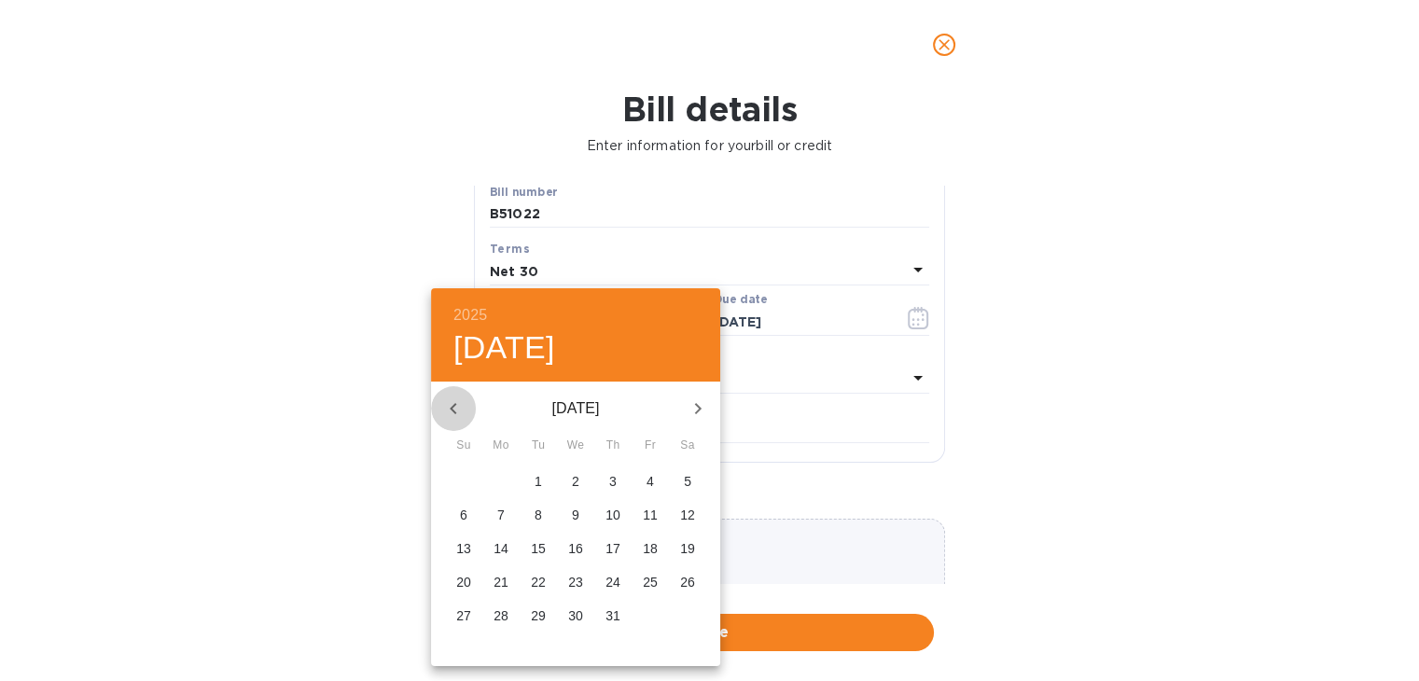 The width and height of the screenshot is (1419, 681). I want to click on p: 6, so click(464, 514).